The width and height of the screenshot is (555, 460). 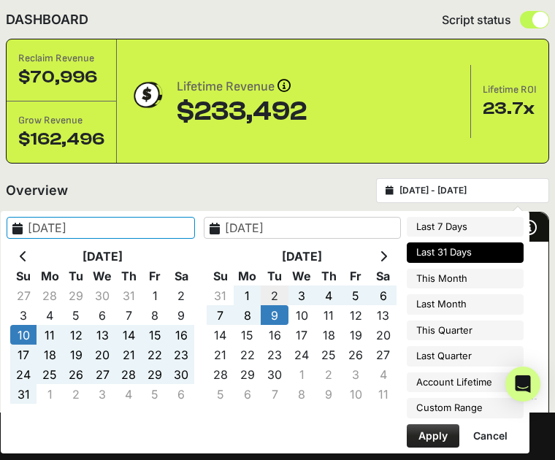 I want to click on div: $162,496, so click(x=61, y=139).